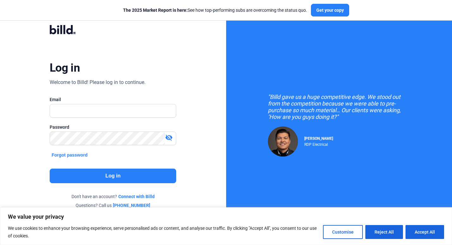 The height and width of the screenshot is (245, 452). I want to click on p: We value your privacy, so click(226, 217).